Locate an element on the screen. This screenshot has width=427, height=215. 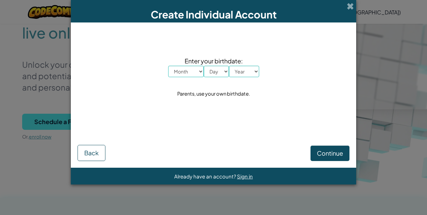
span: Create Individual Account is located at coordinates (214, 14).